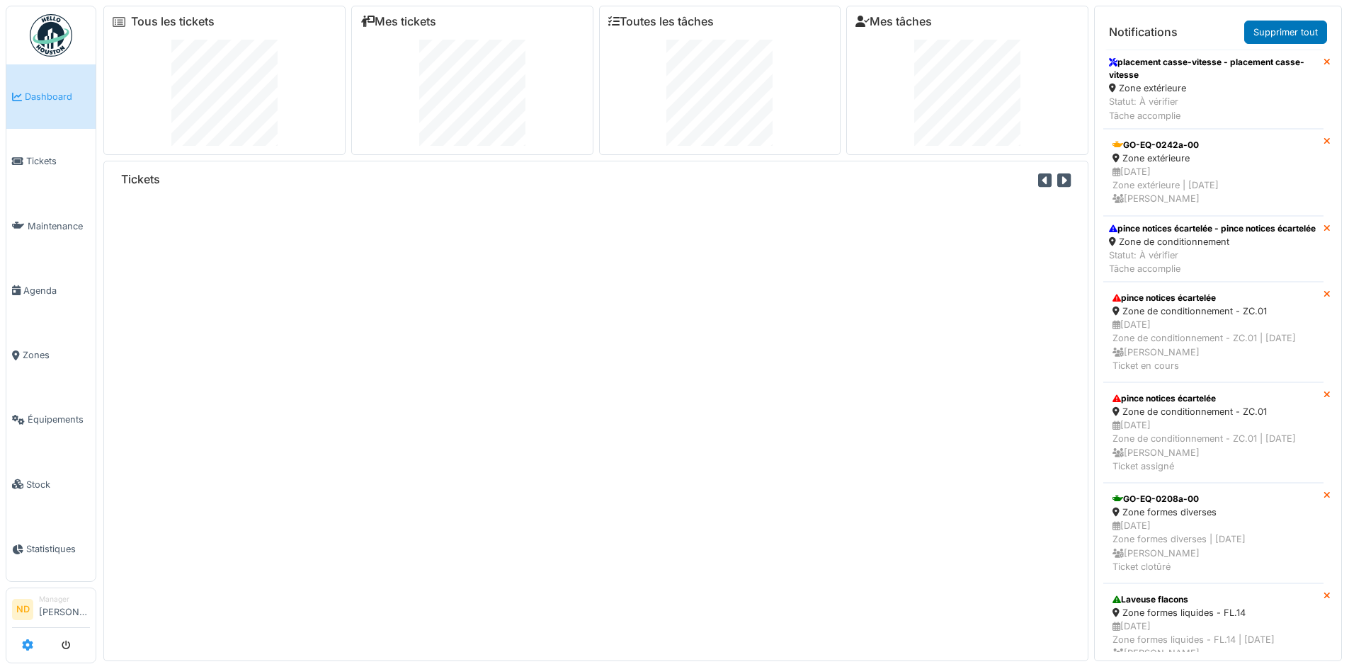 The height and width of the screenshot is (669, 1349). What do you see at coordinates (140, 179) in the screenshot?
I see `h6: Tickets` at bounding box center [140, 179].